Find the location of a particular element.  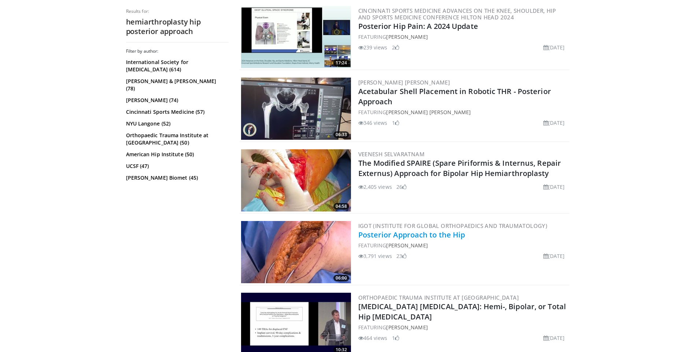

span: 06:33 is located at coordinates (341, 135).